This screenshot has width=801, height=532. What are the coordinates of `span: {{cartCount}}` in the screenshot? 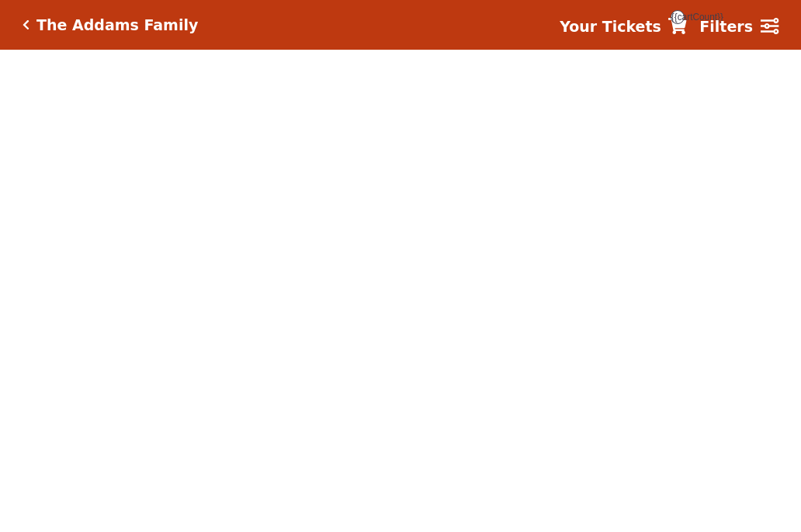 It's located at (678, 17).